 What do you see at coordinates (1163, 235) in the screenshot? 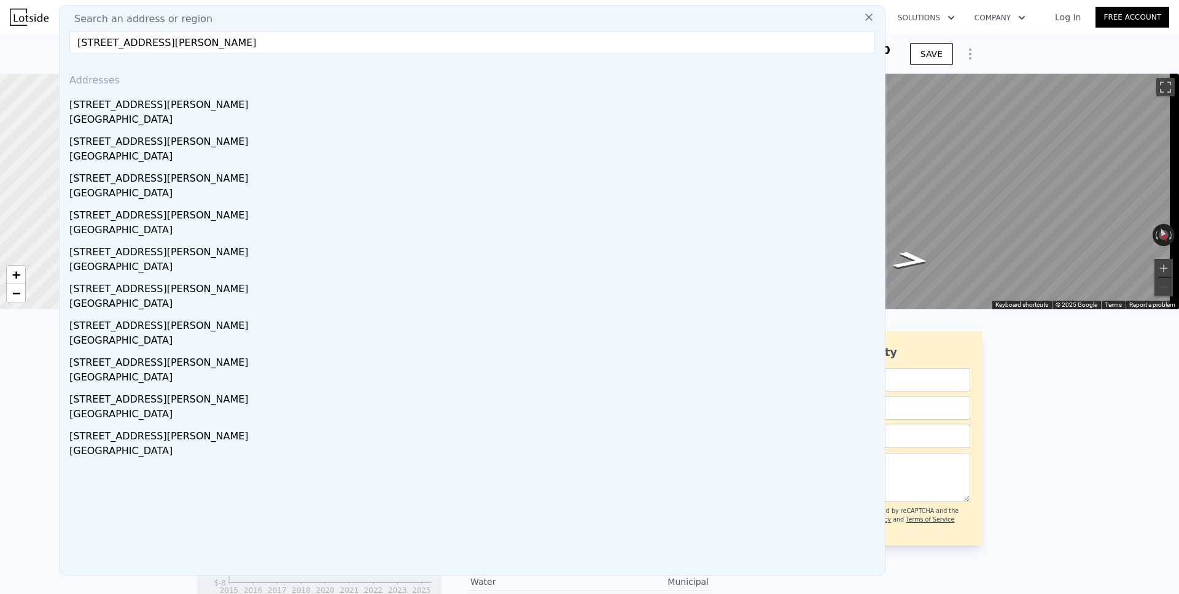
I see `button: Reset the view` at bounding box center [1163, 235].